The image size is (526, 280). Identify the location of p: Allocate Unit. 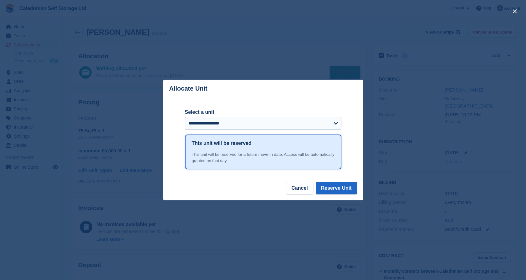
(188, 88).